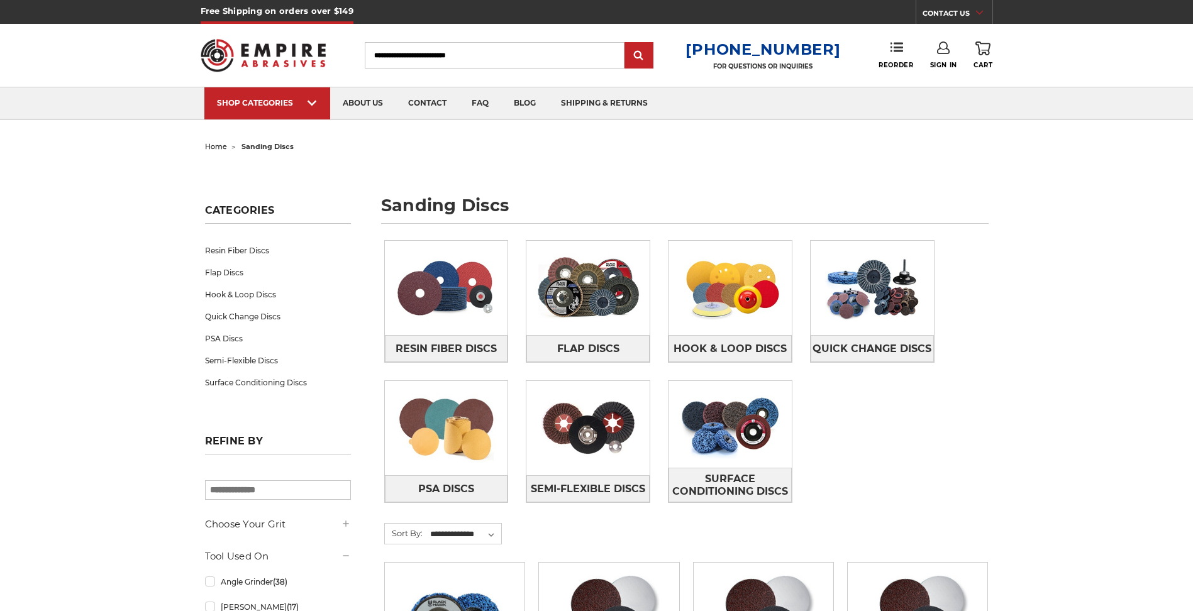  Describe the element at coordinates (685, 210) in the screenshot. I see `h1: sanding discs` at that location.